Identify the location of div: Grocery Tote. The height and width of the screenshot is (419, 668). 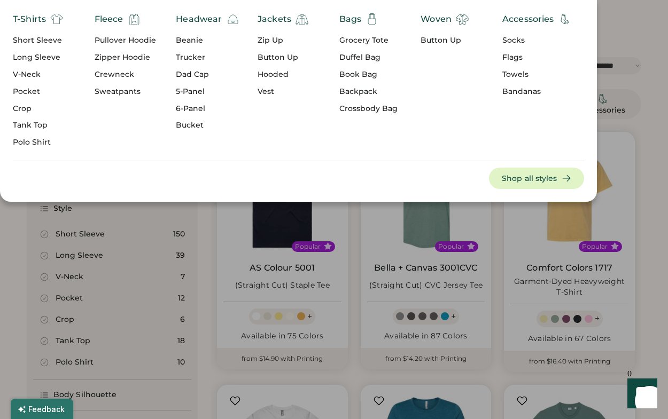
(368, 41).